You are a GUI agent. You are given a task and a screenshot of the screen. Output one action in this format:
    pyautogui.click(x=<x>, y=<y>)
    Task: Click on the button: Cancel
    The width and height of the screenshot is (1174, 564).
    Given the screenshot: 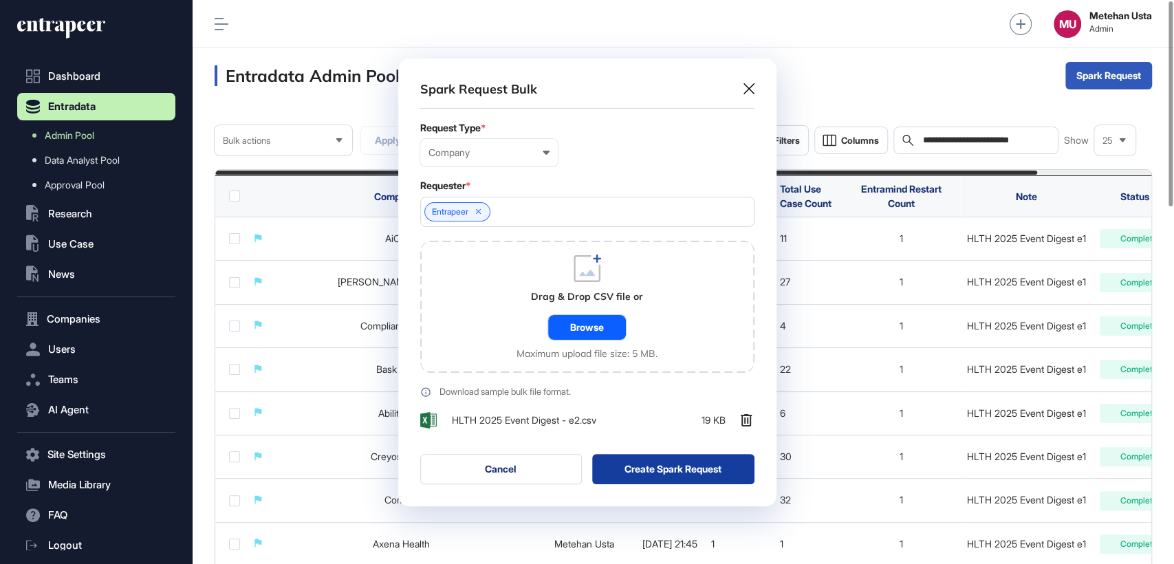 What is the action you would take?
    pyautogui.click(x=501, y=469)
    